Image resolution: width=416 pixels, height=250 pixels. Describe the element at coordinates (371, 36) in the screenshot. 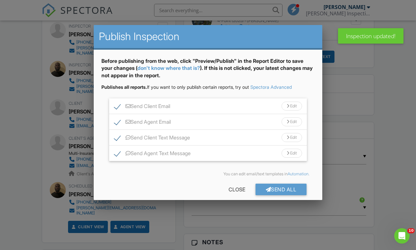

I see `div: Inspection updated!` at that location.